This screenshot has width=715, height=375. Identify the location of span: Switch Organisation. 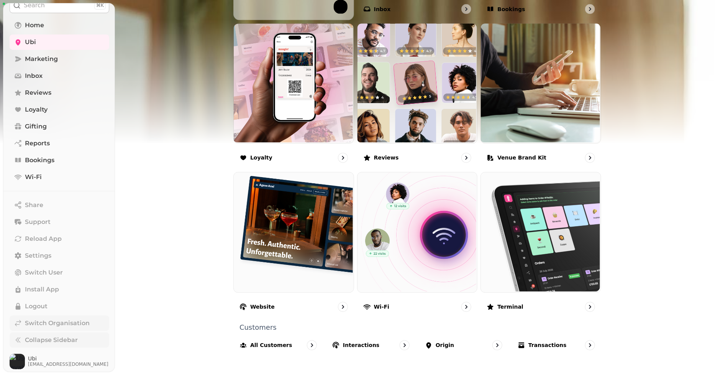
(57, 323).